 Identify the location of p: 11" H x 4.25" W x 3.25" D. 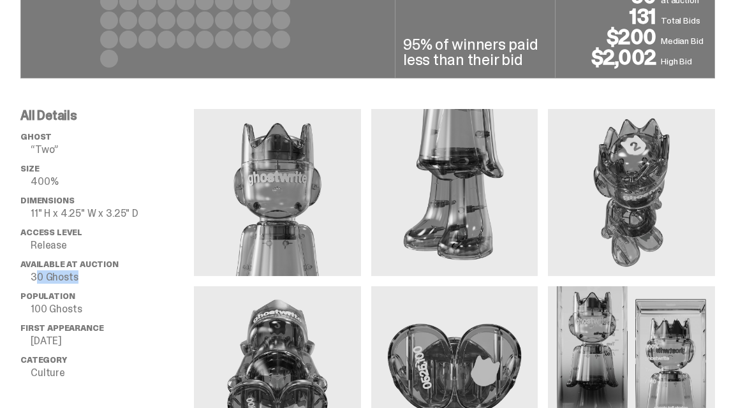
(112, 214).